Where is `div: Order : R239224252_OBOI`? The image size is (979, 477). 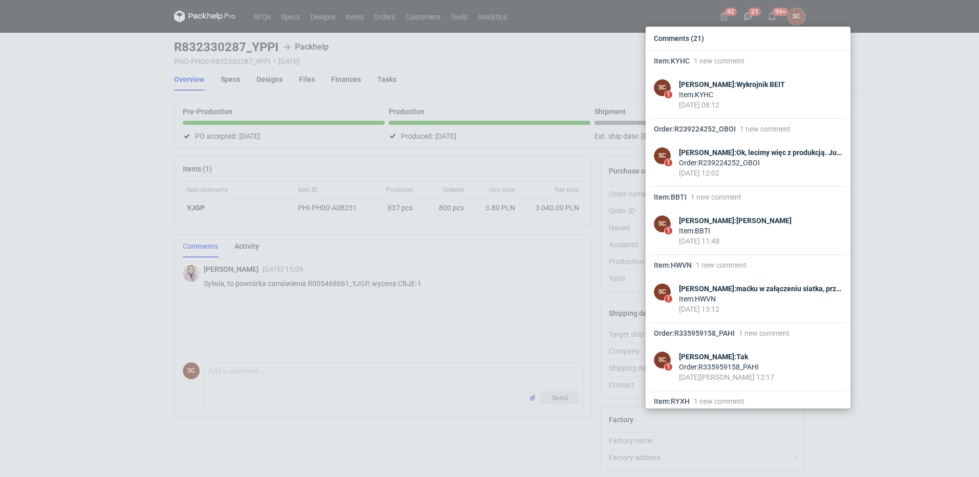
div: Order : R239224252_OBOI is located at coordinates (760, 163).